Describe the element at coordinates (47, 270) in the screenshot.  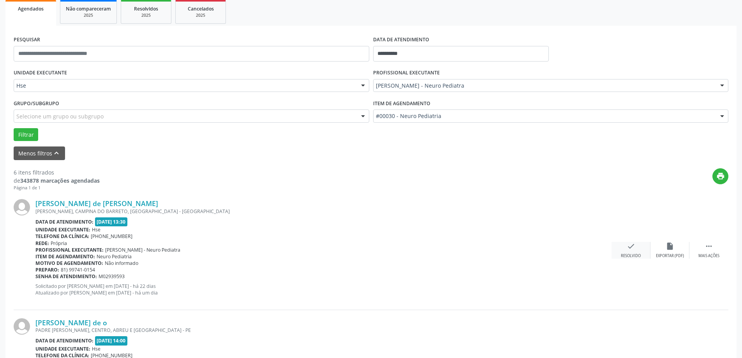
I see `b: Preparo:` at that location.